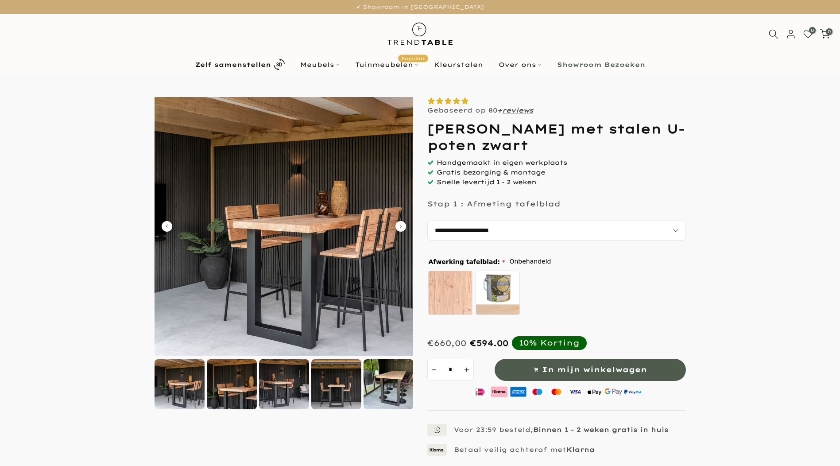 The height and width of the screenshot is (466, 840). I want to click on b: Zelf samenstellen, so click(233, 65).